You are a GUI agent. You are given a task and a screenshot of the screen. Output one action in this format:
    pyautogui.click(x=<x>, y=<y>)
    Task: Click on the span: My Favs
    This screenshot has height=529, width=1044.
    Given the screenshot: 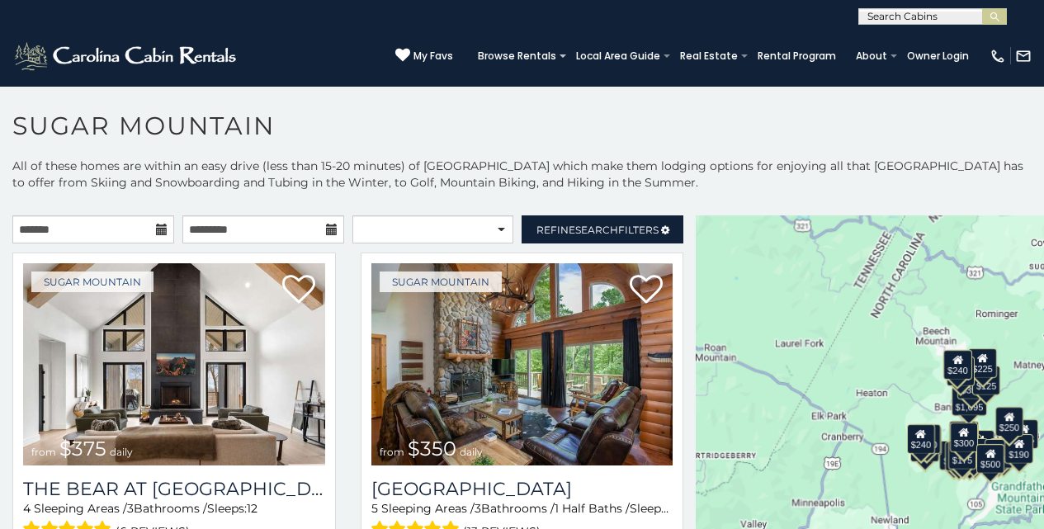 What is the action you would take?
    pyautogui.click(x=433, y=56)
    